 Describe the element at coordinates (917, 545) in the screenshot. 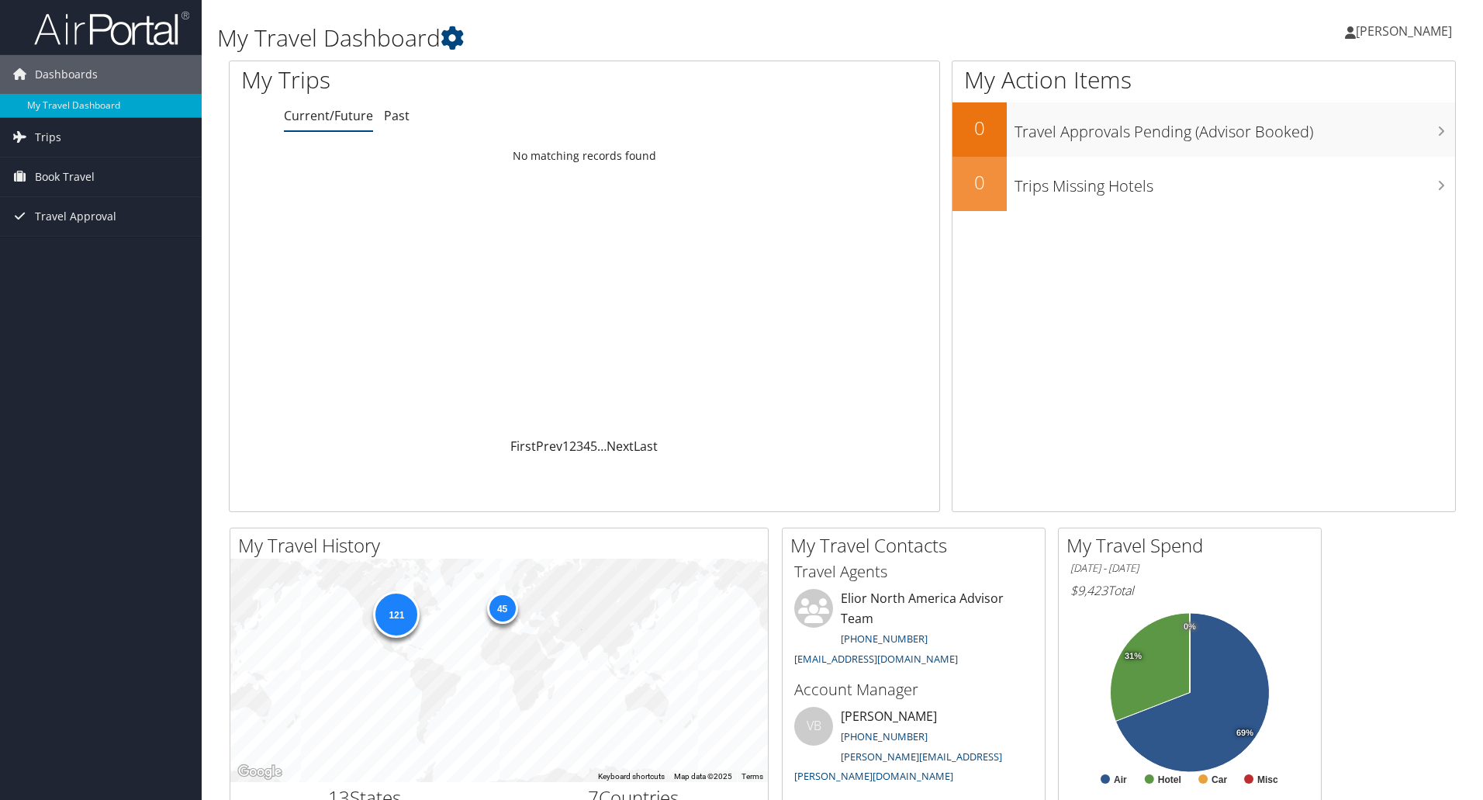

I see `h2: My Travel Contacts` at that location.